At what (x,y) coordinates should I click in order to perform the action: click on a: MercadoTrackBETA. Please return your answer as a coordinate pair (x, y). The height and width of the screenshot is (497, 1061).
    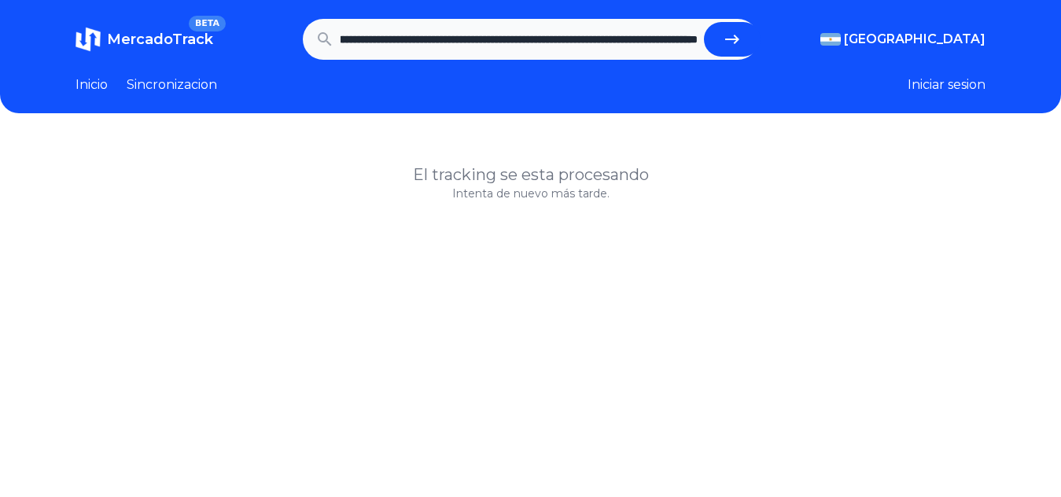
    Looking at the image, I should click on (144, 39).